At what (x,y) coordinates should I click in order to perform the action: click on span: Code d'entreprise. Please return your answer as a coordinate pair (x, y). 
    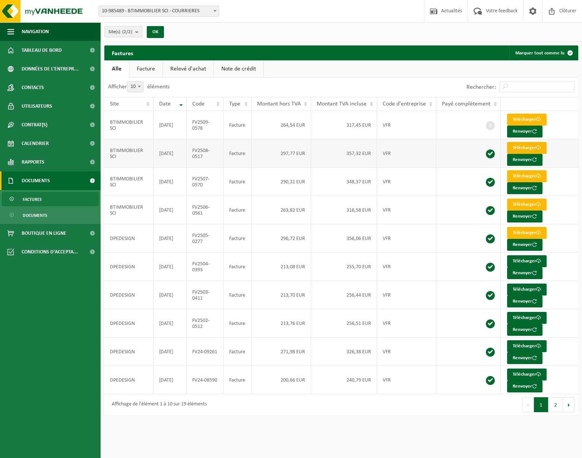
    Looking at the image, I should click on (405, 104).